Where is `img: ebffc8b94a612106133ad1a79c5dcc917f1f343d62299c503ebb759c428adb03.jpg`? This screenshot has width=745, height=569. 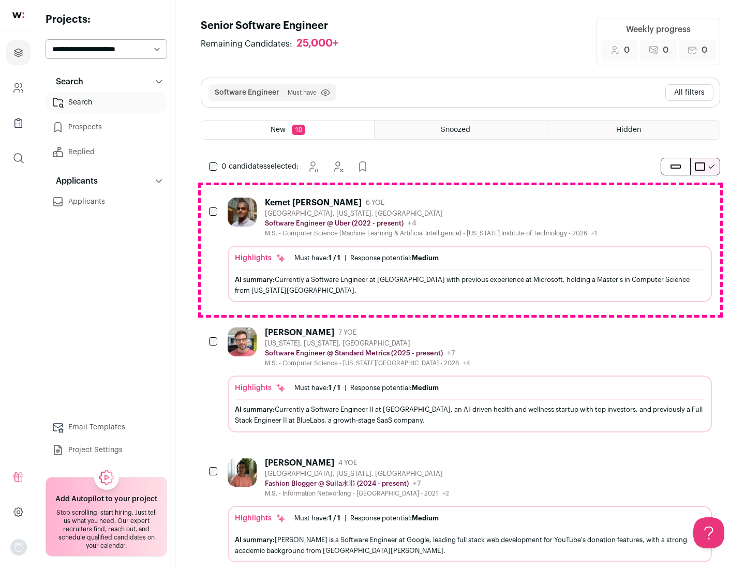 img: ebffc8b94a612106133ad1a79c5dcc917f1f343d62299c503ebb759c428adb03.jpg is located at coordinates (242, 472).